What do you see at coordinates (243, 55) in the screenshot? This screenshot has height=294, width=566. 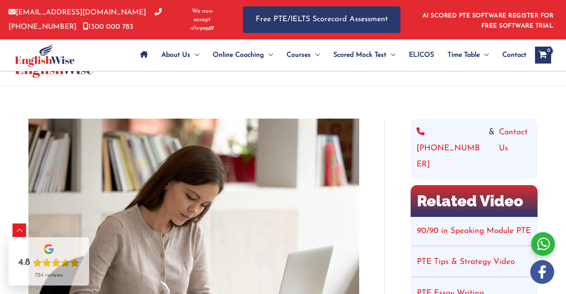 I see `a: Online CoachingMenu Toggle` at bounding box center [243, 55].